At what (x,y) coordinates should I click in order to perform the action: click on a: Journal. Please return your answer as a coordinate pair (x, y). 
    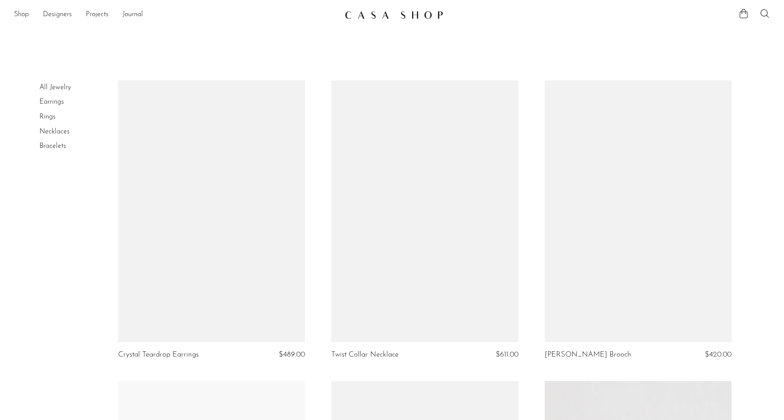
    Looking at the image, I should click on (133, 15).